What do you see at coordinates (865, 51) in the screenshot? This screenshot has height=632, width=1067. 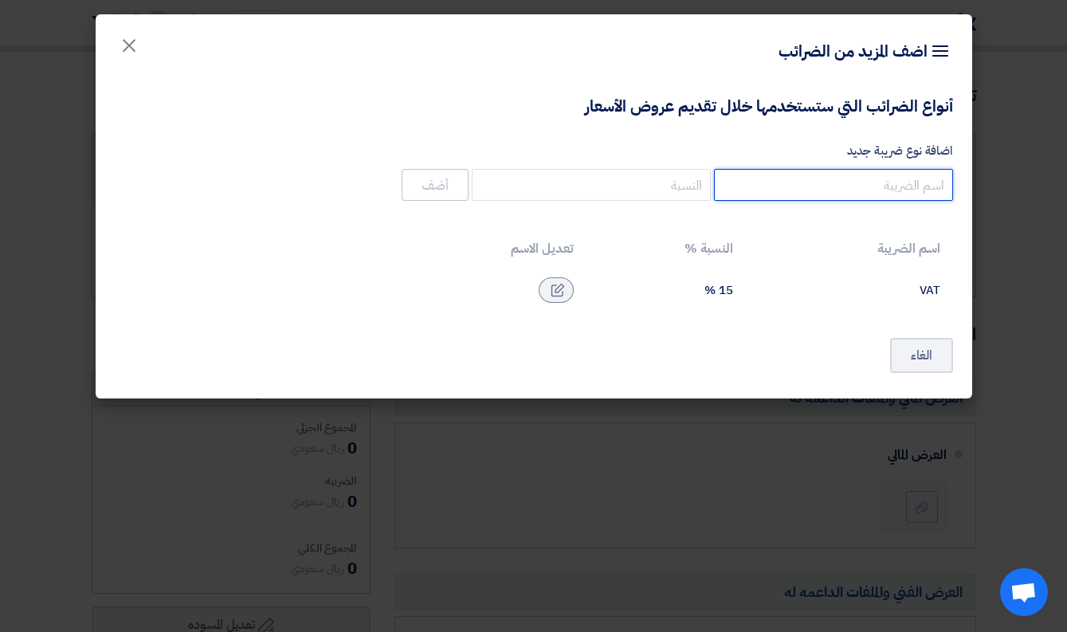 I see `h4: اضف المزيد من الضرائب` at bounding box center [865, 51].